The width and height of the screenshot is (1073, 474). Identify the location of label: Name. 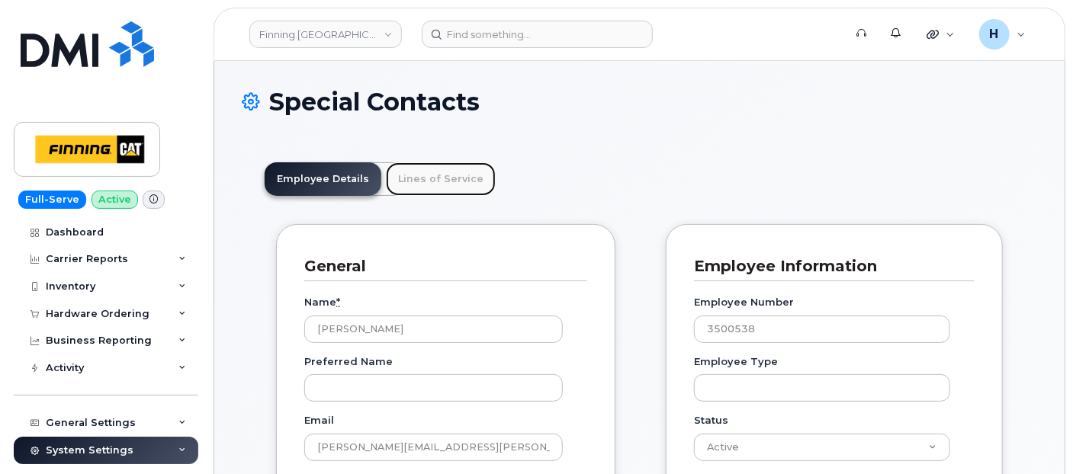
(322, 302).